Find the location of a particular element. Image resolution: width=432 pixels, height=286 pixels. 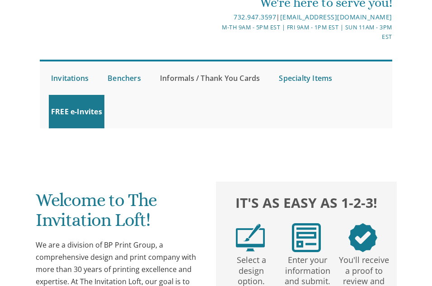

img: step3.png is located at coordinates (363, 238).